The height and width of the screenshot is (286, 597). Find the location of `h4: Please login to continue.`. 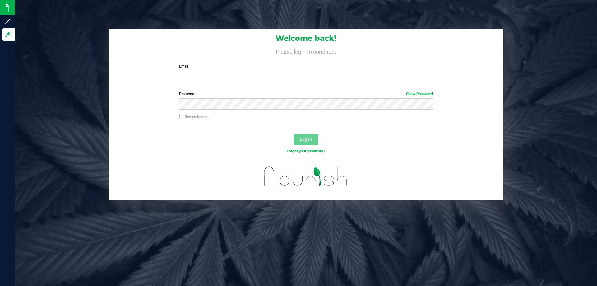

h4: Please login to continue. is located at coordinates (306, 51).